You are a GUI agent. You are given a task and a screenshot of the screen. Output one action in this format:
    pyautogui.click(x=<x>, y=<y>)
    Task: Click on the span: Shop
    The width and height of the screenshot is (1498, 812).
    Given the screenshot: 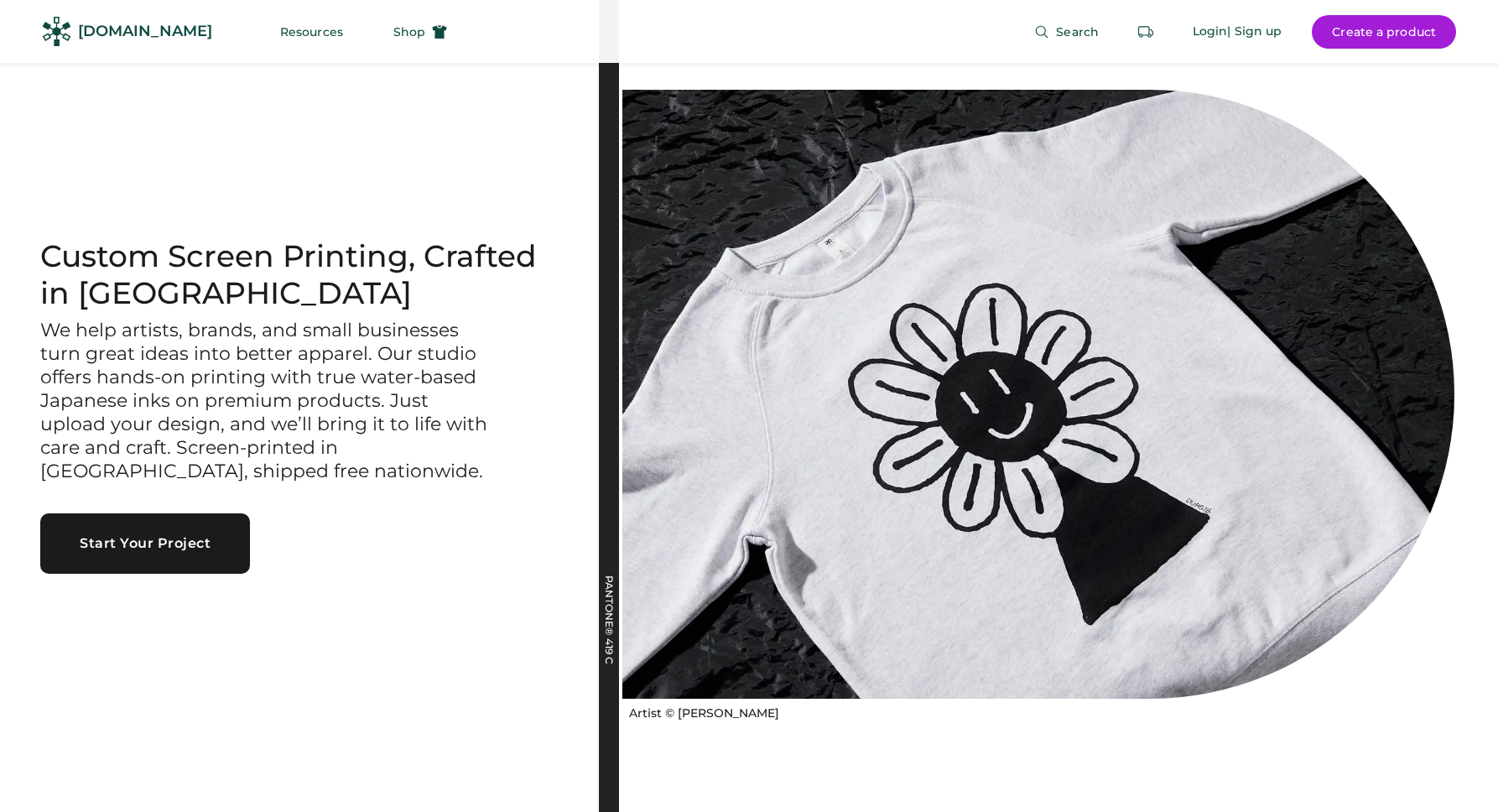 What is the action you would take?
    pyautogui.click(x=410, y=32)
    